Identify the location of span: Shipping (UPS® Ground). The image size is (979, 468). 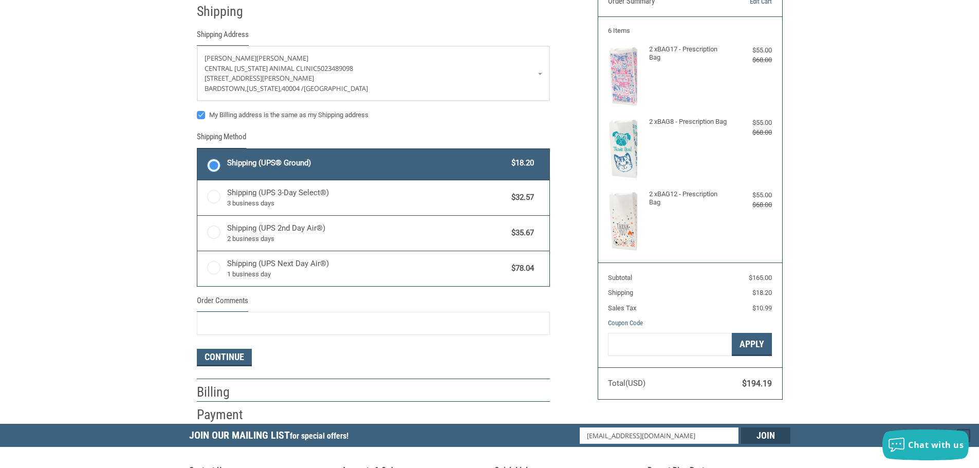
(367, 163).